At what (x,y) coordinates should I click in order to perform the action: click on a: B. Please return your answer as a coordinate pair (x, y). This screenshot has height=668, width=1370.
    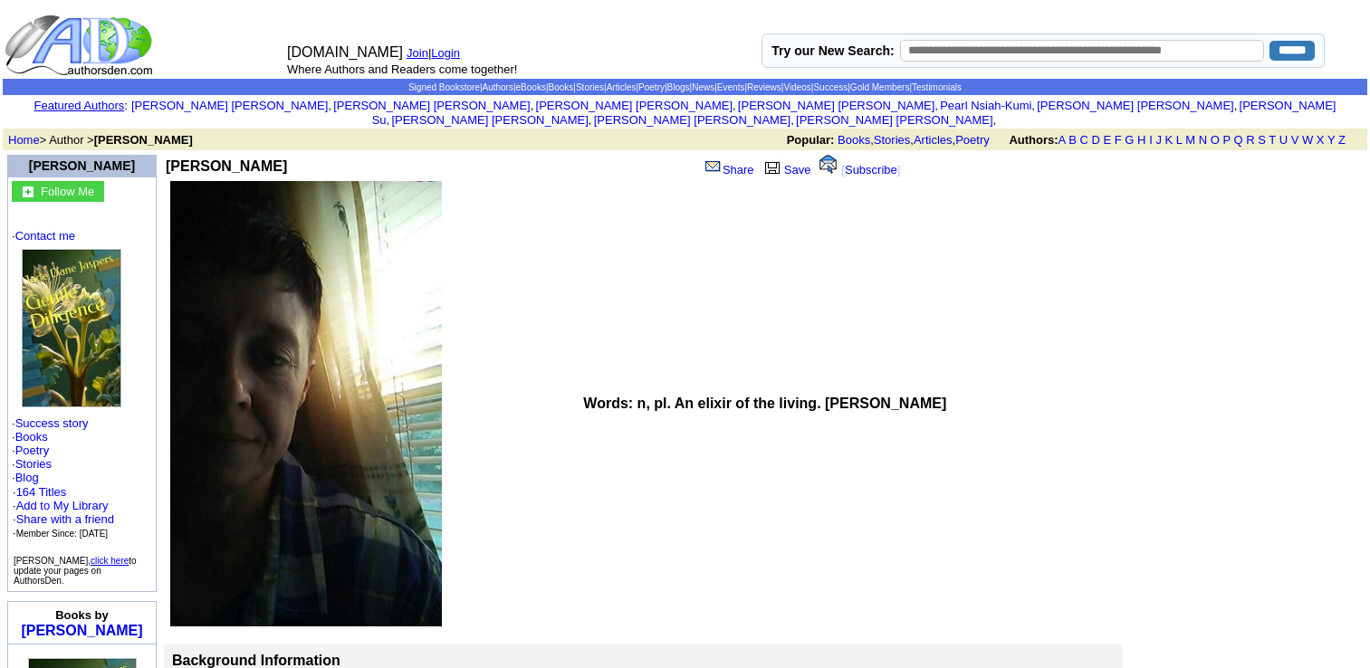
    Looking at the image, I should click on (1072, 139).